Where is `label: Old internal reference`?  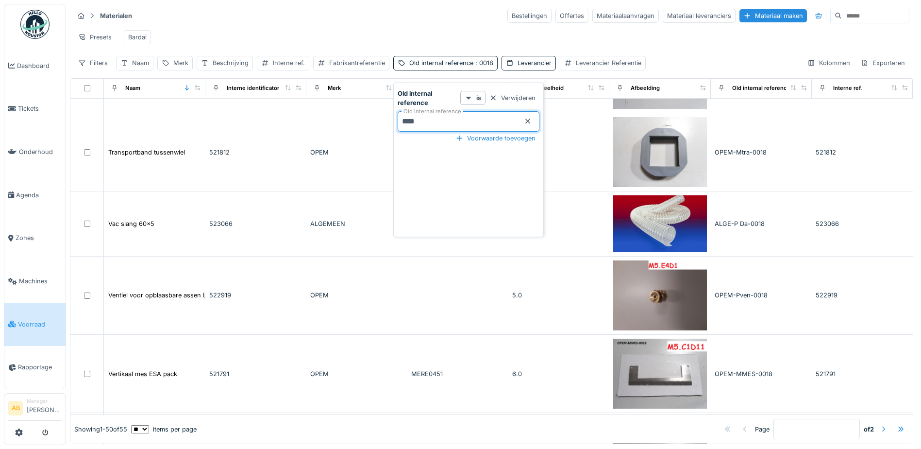
label: Old internal reference is located at coordinates (432, 111).